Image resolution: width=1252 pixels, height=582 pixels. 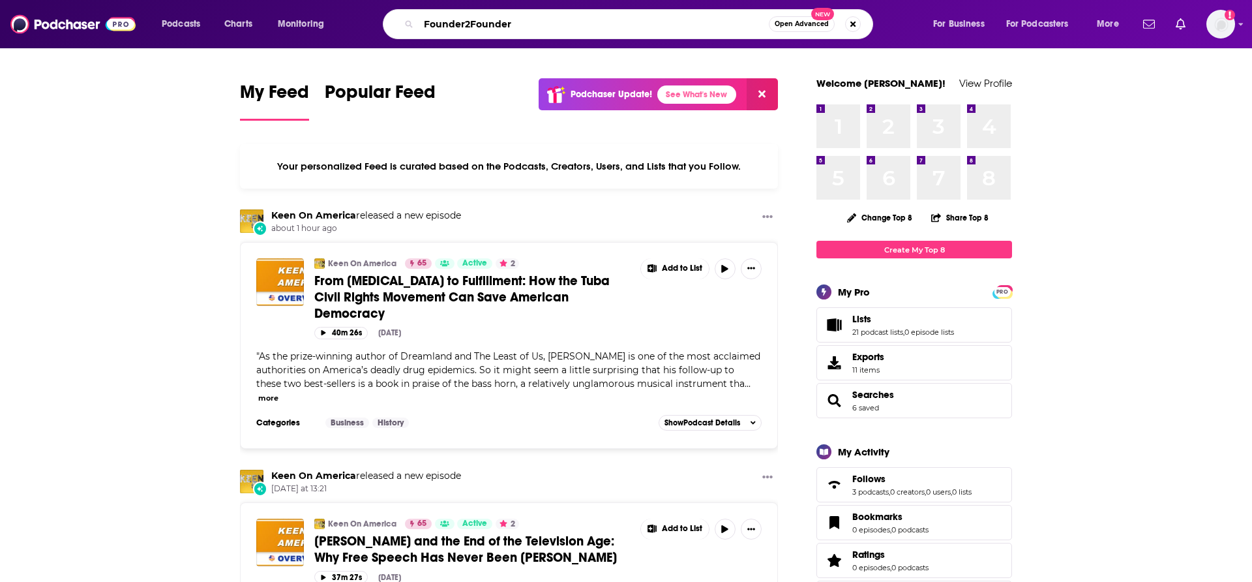 What do you see at coordinates (878, 332) in the screenshot?
I see `a: 21 podcast lists` at bounding box center [878, 332].